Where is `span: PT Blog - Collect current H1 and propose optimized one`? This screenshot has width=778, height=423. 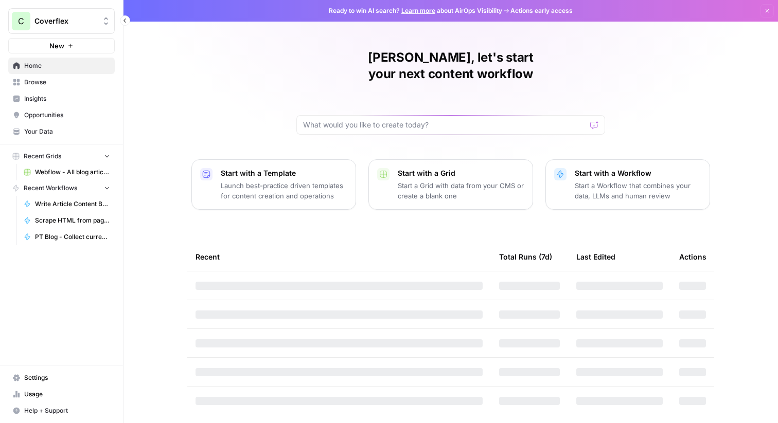 span: PT Blog - Collect current H1 and propose optimized one is located at coordinates (73, 237).